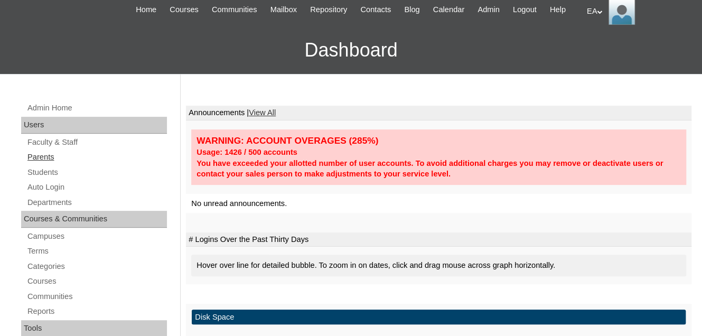 This screenshot has width=702, height=336. Describe the element at coordinates (558, 10) in the screenshot. I see `a: Help` at that location.